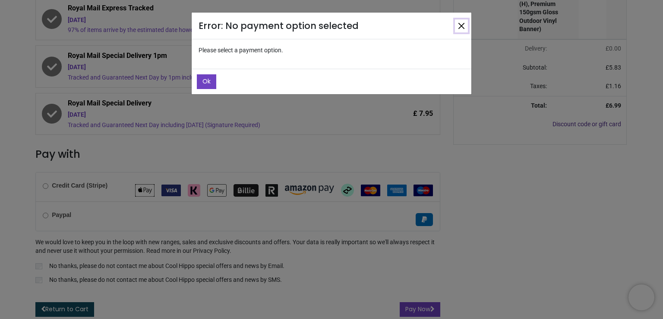 Image resolution: width=663 pixels, height=319 pixels. I want to click on button: Close, so click(462, 26).